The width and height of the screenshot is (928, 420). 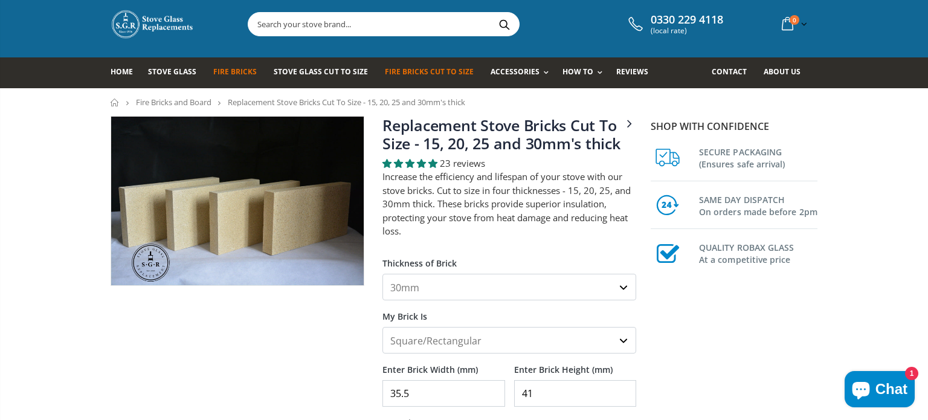 What do you see at coordinates (578, 71) in the screenshot?
I see `span: How To` at bounding box center [578, 71].